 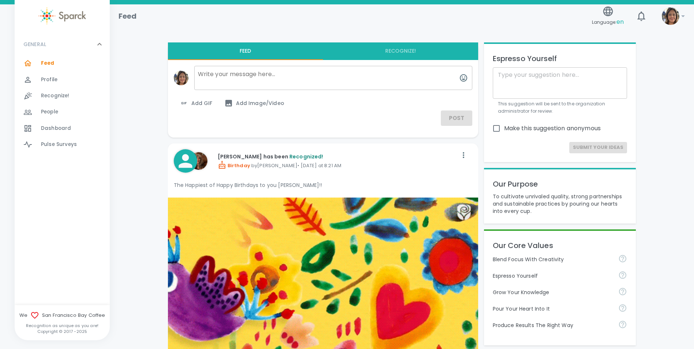 What do you see at coordinates (48, 63) in the screenshot?
I see `span: Feed` at bounding box center [48, 63].